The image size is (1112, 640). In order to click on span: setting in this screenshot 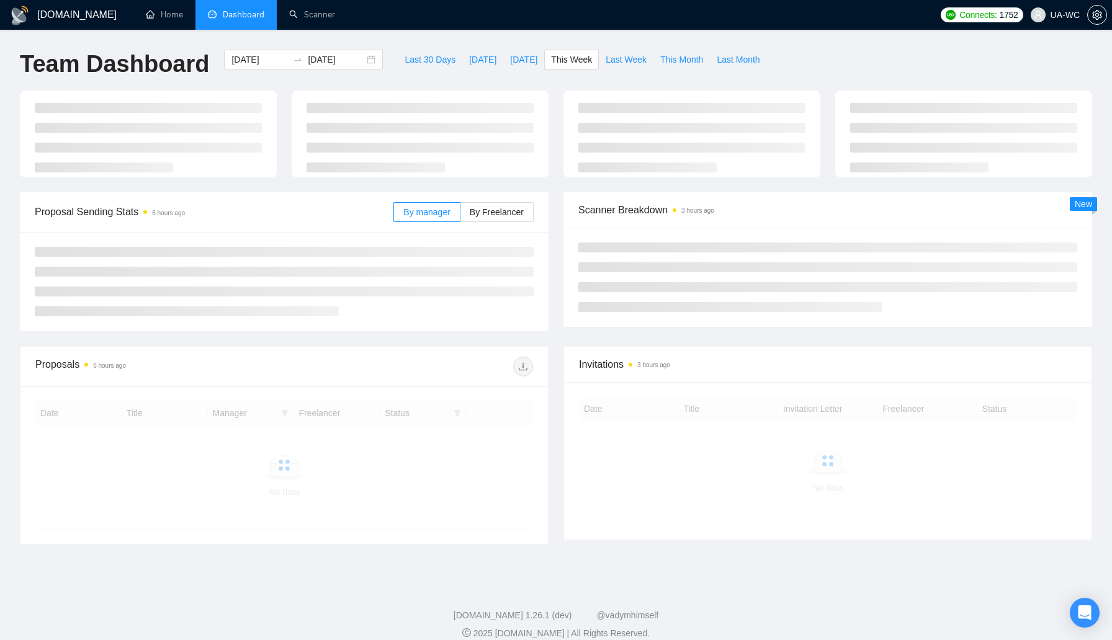, I will do `click(1097, 15)`.